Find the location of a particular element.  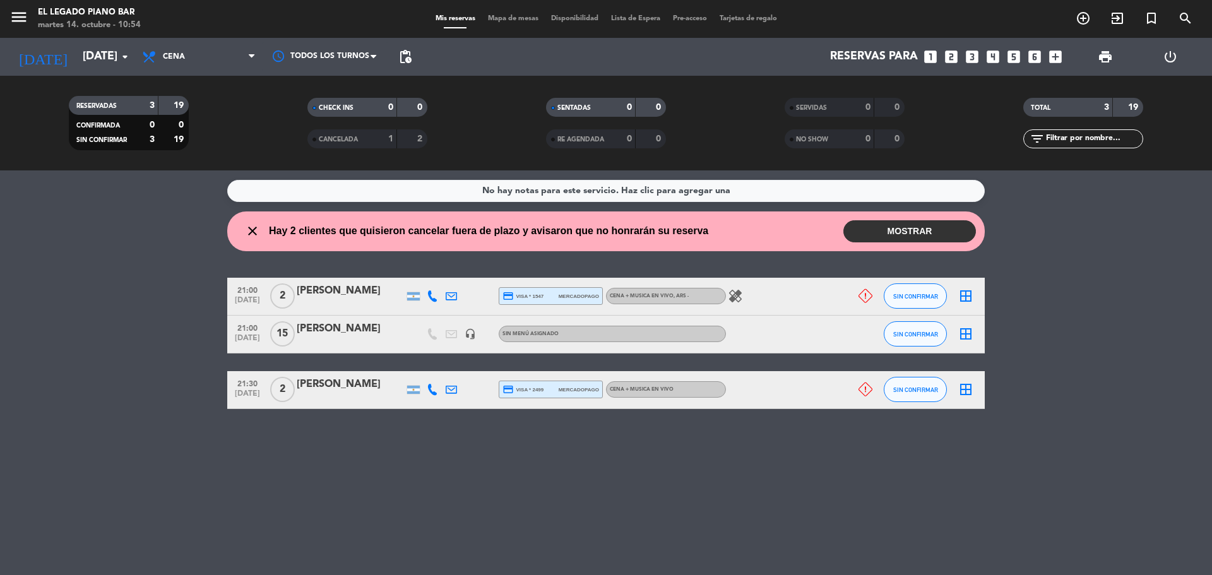

i: turned_in_not is located at coordinates (1151, 18).